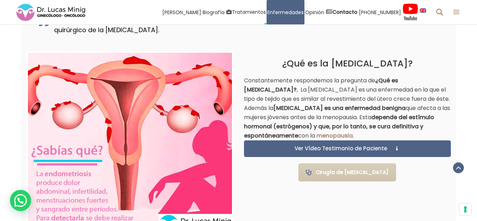  I want to click on img: Videos Youtube Ginecología, so click(410, 12).